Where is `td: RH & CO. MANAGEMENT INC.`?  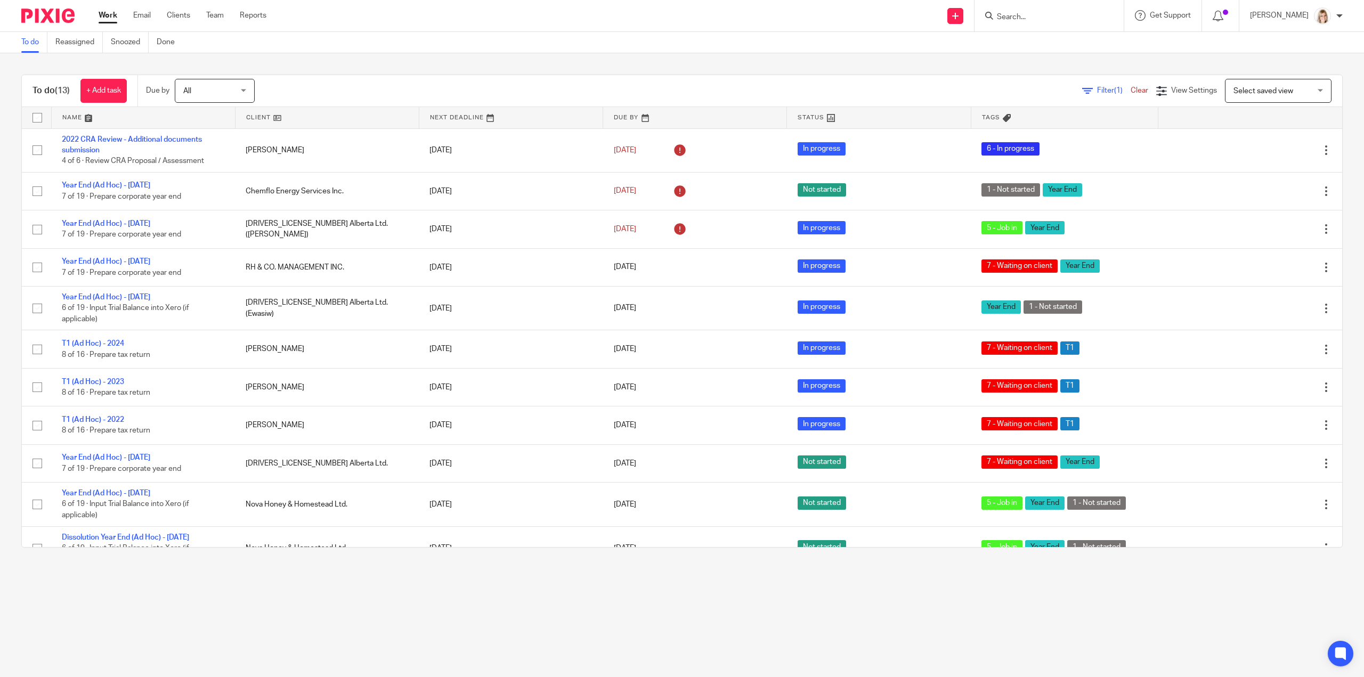
td: RH & CO. MANAGEMENT INC. is located at coordinates (327, 267).